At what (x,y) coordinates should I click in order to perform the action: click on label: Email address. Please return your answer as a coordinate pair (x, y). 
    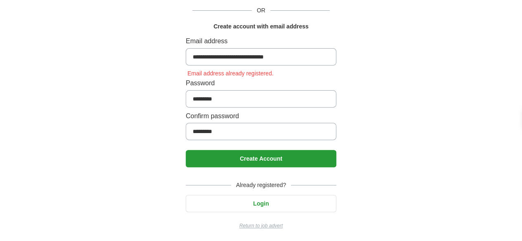
    Looking at the image, I should click on (261, 41).